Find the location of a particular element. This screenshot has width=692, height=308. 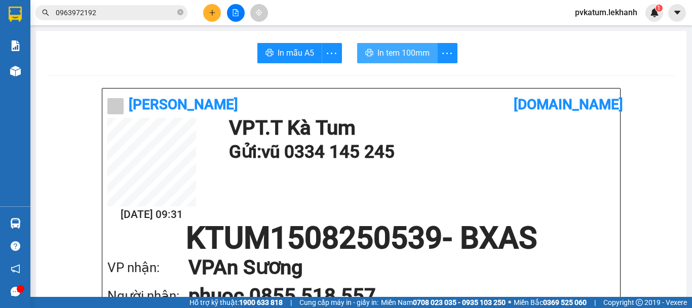

span: In mẫu A5 is located at coordinates (296, 53).